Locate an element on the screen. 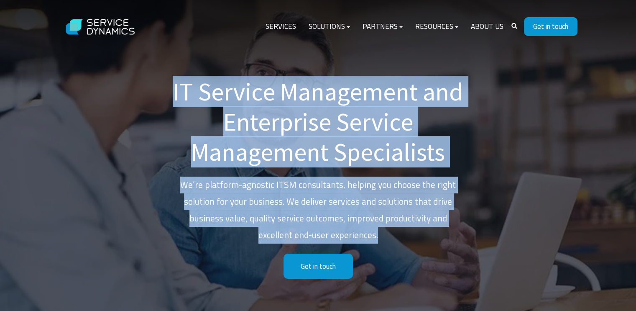 The width and height of the screenshot is (636, 311). a: Partners is located at coordinates (383, 27).